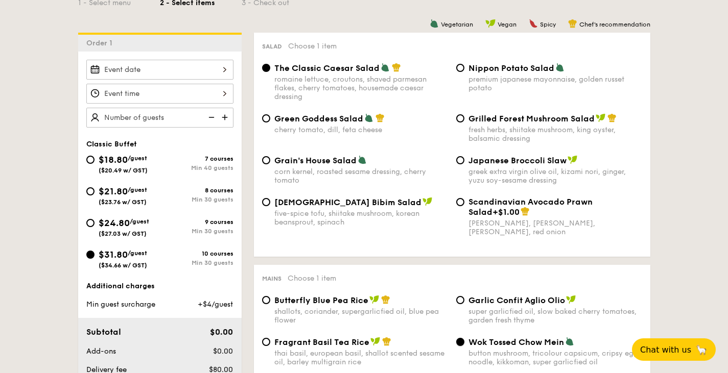 The height and width of the screenshot is (373, 728). I want to click on img: icon-spicy.37a8142b.svg, so click(533, 24).